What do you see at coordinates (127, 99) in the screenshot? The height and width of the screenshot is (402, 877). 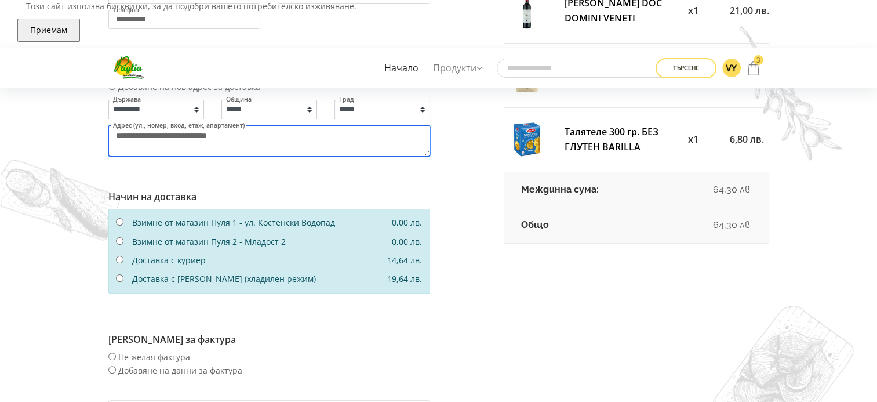 I see `label: Държава` at bounding box center [127, 99].